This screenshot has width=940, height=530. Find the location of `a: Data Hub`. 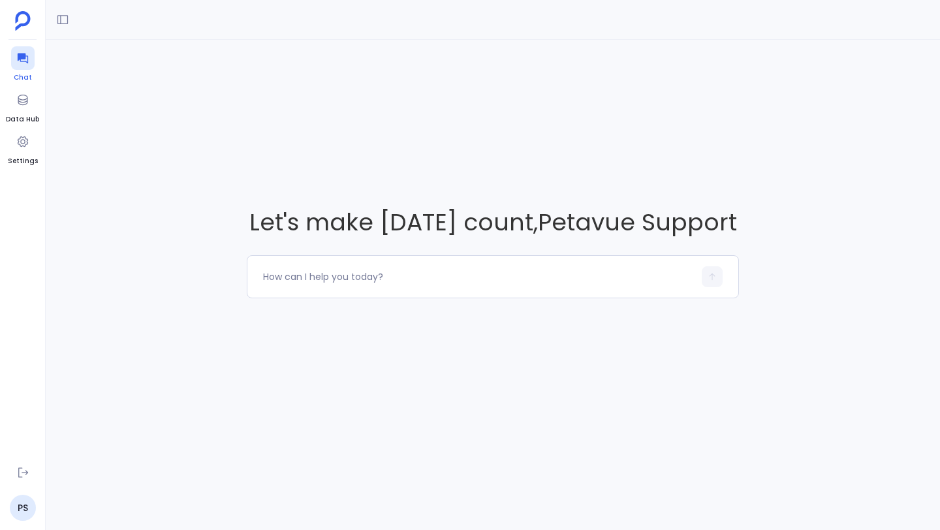

a: Data Hub is located at coordinates (22, 106).